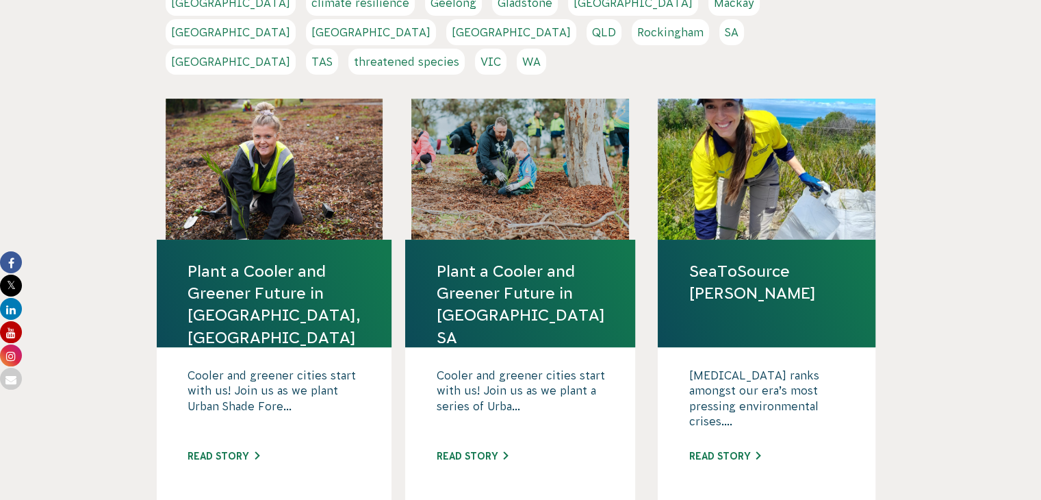 The height and width of the screenshot is (500, 1041). I want to click on p: Cooler and greener cities start with us! Join us as we plant a series of Urba..., so click(520, 402).